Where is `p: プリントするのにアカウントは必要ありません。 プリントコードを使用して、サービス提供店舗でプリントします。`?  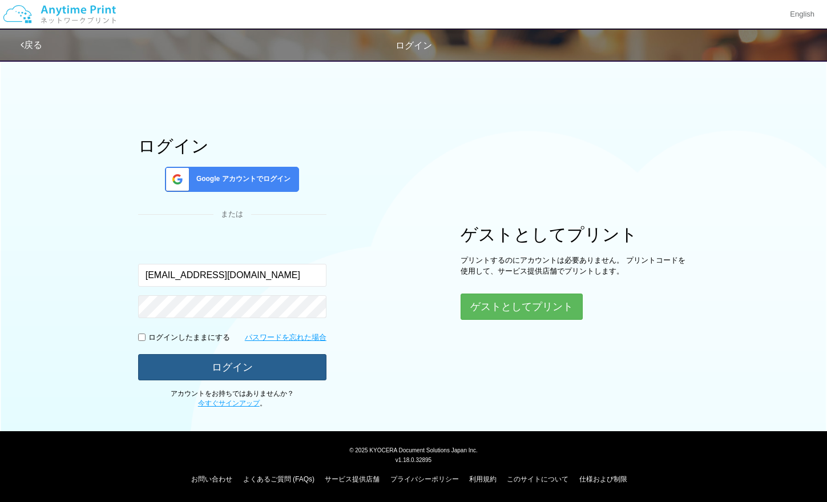 p: プリントするのにアカウントは必要ありません。 プリントコードを使用して、サービス提供店舗でプリントします。 is located at coordinates (575, 265).